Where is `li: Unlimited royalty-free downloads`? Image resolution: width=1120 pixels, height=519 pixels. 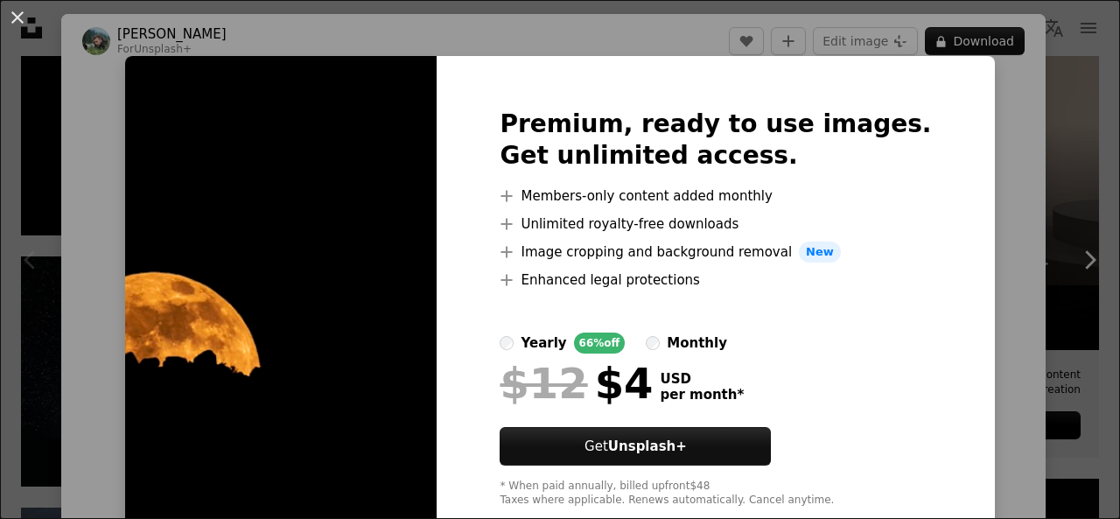 li: Unlimited royalty-free downloads is located at coordinates (715, 224).